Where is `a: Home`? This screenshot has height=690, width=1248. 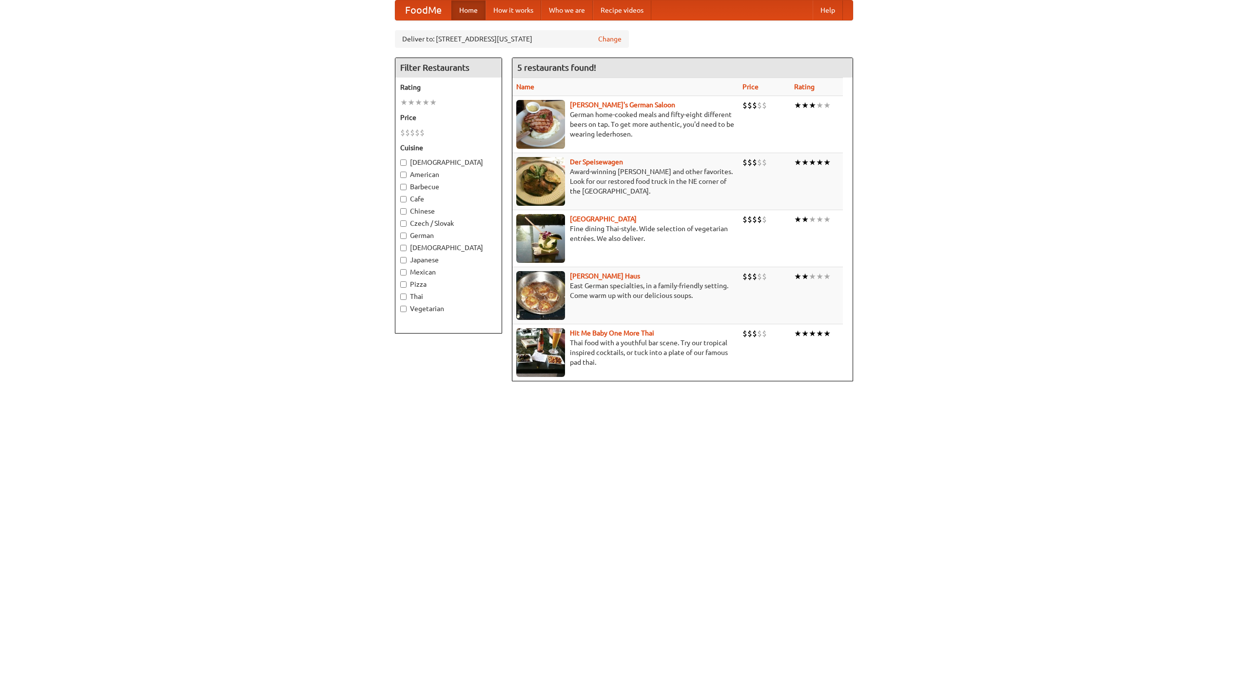 a: Home is located at coordinates (468, 10).